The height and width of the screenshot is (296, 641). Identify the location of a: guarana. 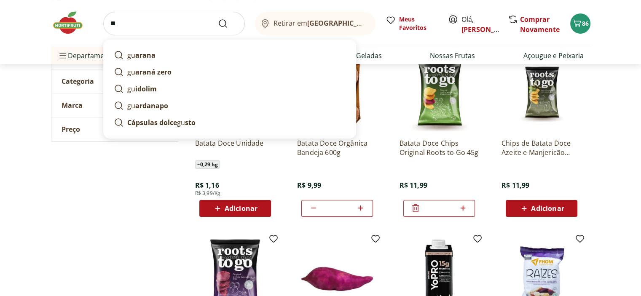
(230, 55).